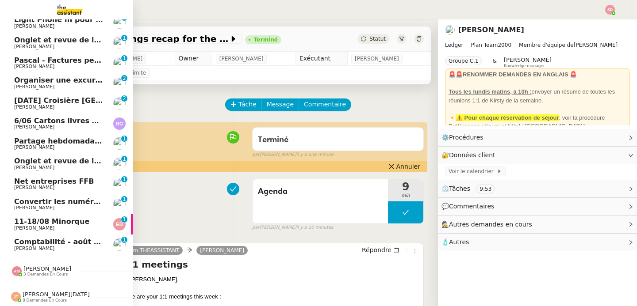 This screenshot has width=637, height=306. Describe the element at coordinates (324, 104) in the screenshot. I see `span: Commentaire` at that location.